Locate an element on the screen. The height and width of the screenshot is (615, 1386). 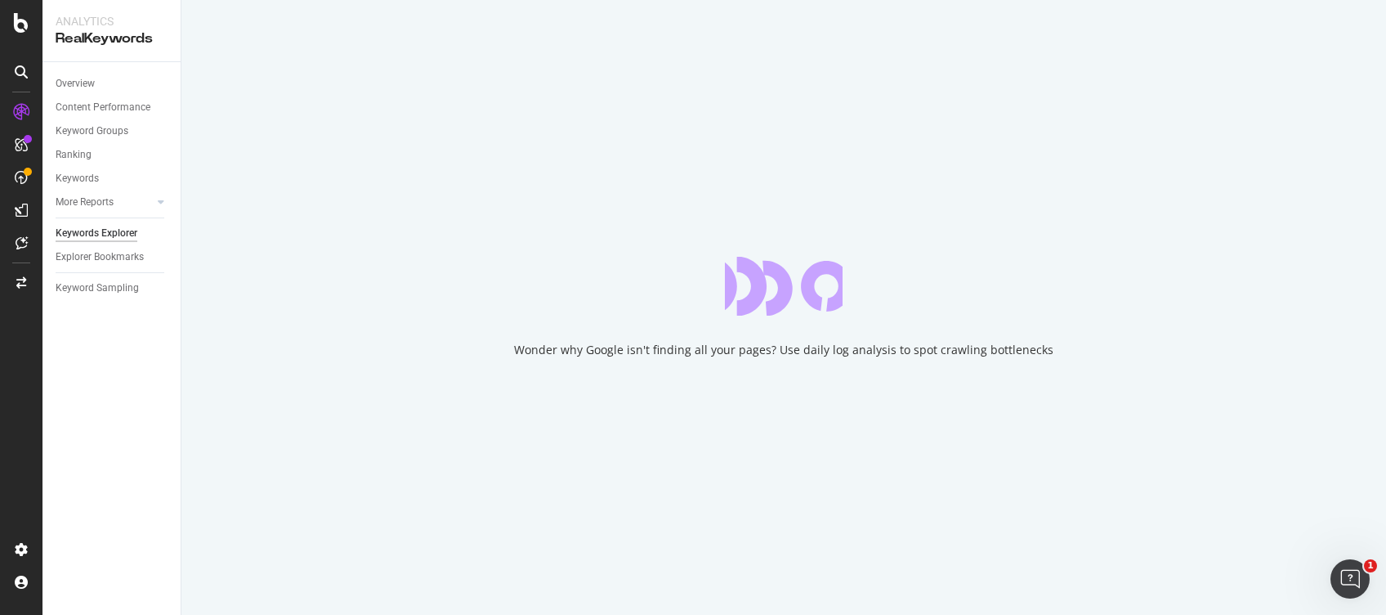
div: More Reports is located at coordinates (84, 202).